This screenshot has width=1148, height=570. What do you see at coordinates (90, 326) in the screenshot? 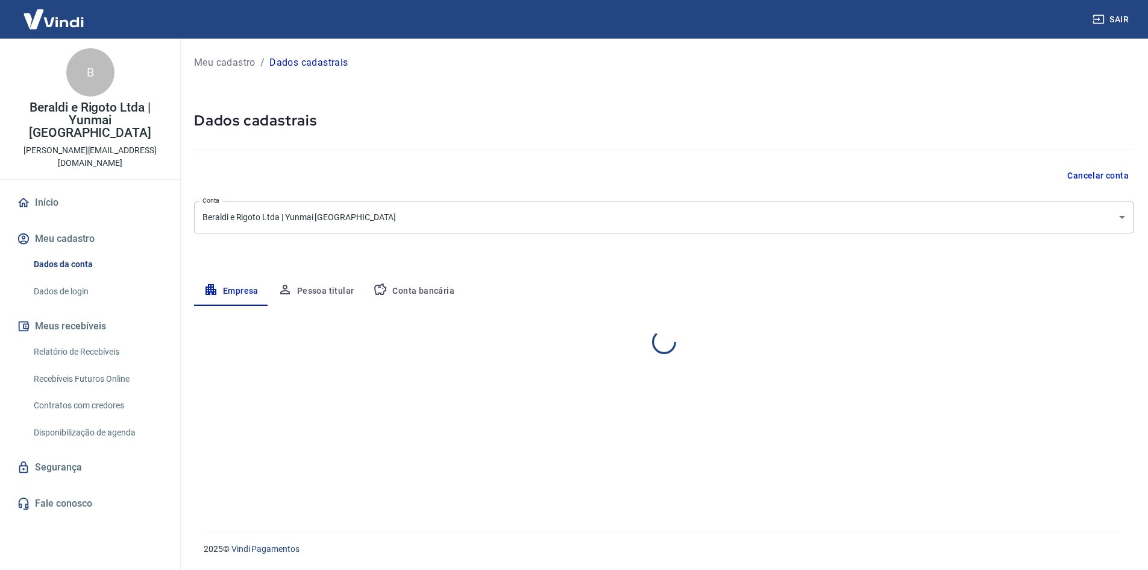
I see `button: Meus recebíveis` at bounding box center [90, 326].